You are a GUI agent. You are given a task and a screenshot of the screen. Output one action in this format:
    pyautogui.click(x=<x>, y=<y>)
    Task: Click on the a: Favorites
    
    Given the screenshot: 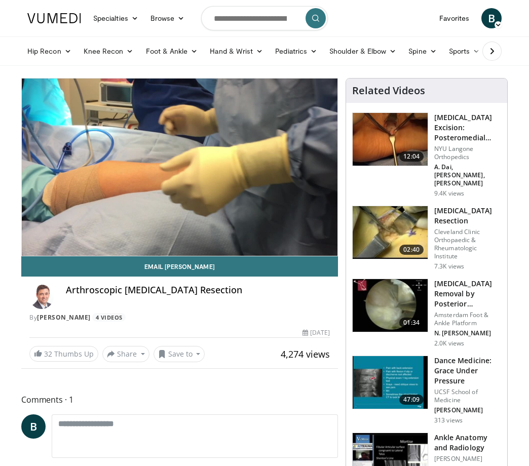 What is the action you would take?
    pyautogui.click(x=454, y=18)
    